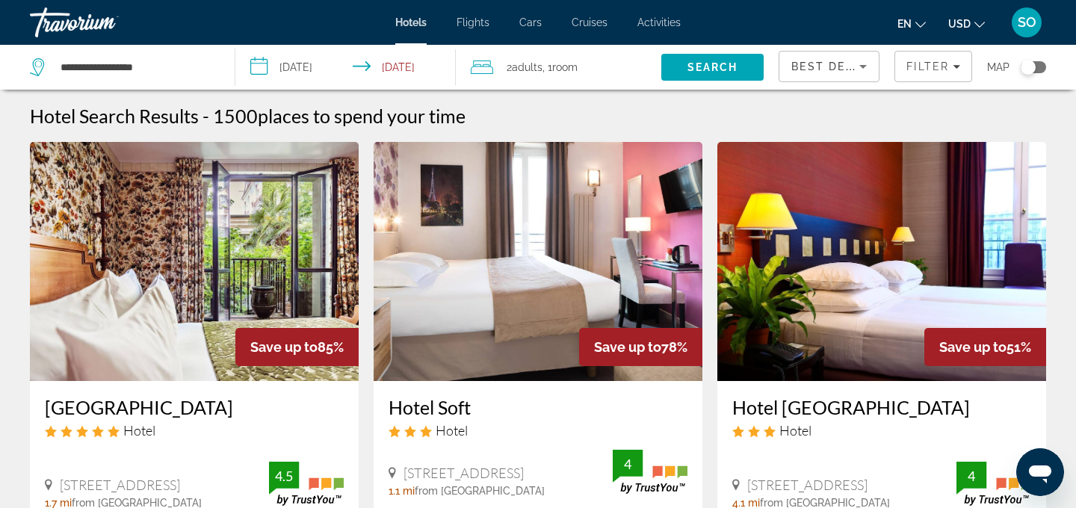  What do you see at coordinates (999, 67) in the screenshot?
I see `span: Map` at bounding box center [999, 67].